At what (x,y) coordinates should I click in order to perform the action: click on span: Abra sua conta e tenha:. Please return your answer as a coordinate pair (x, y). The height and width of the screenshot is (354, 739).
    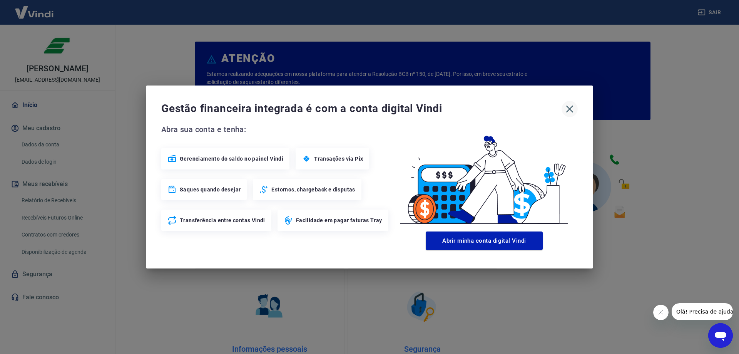
    Looking at the image, I should click on (276, 129).